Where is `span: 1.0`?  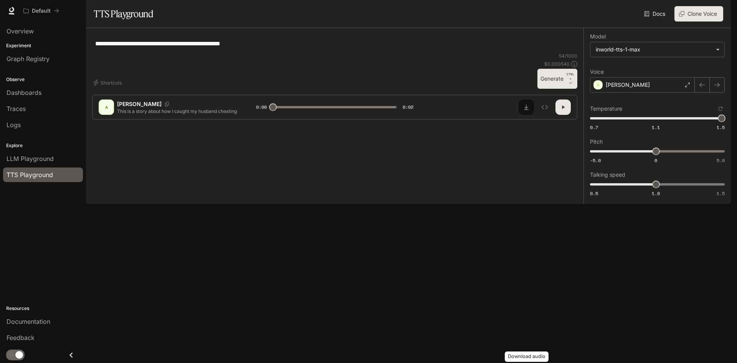 span: 1.0 is located at coordinates (656, 193).